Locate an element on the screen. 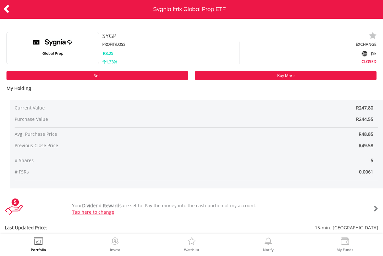  span: R244.55 is located at coordinates (365, 119).